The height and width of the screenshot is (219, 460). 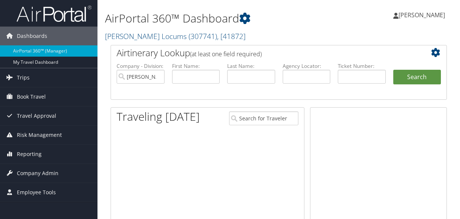 What do you see at coordinates (263, 118) in the screenshot?
I see `input: Search for Traveler` at bounding box center [263, 118].